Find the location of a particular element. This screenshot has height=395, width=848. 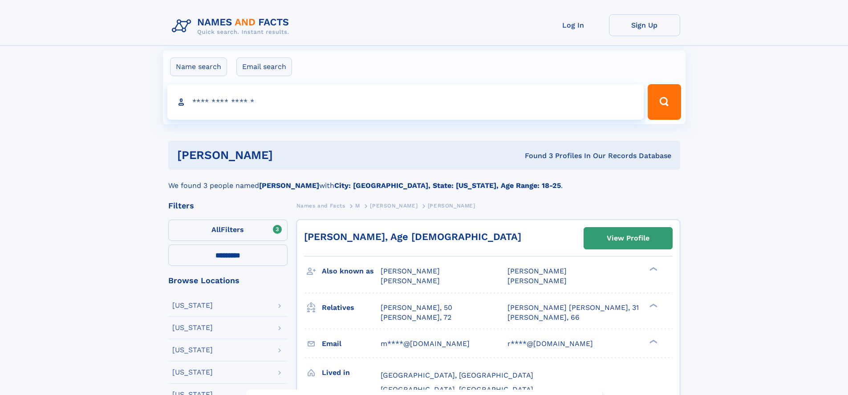

img: Logo Names and Facts is located at coordinates (232, 26).